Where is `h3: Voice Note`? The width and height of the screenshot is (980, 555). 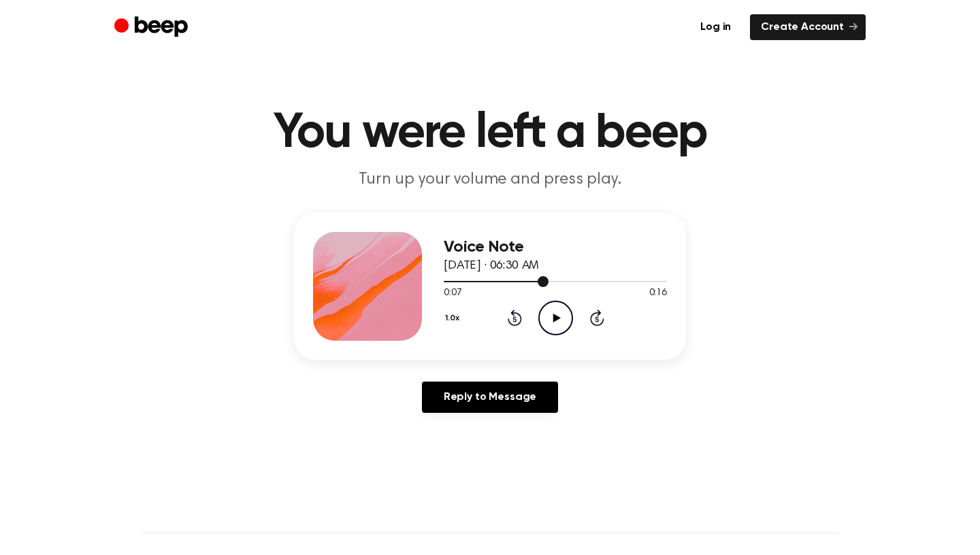 h3: Voice Note is located at coordinates (555, 247).